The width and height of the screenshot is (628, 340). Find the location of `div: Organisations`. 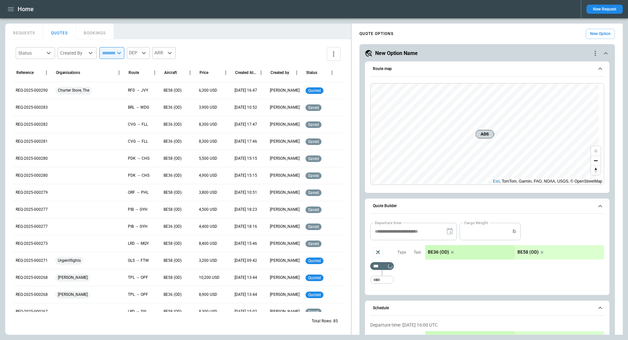

div: Organisations is located at coordinates (68, 73).